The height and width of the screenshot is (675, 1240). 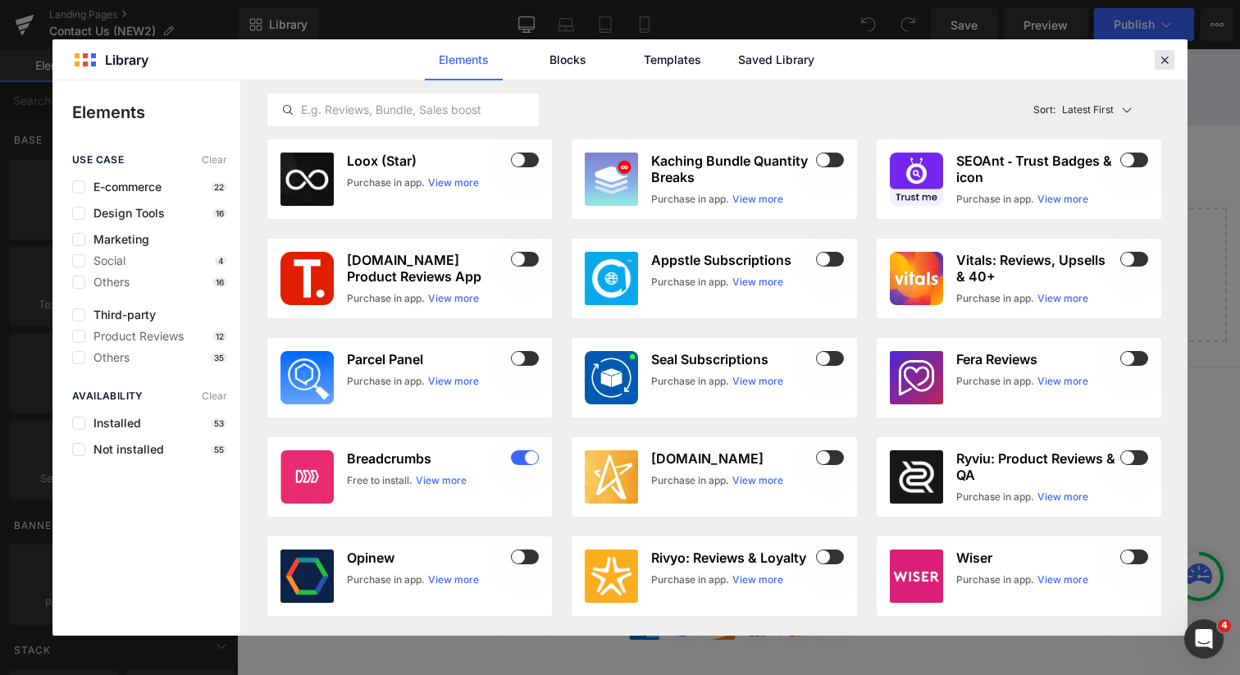 I want to click on span: Not installed, so click(x=125, y=449).